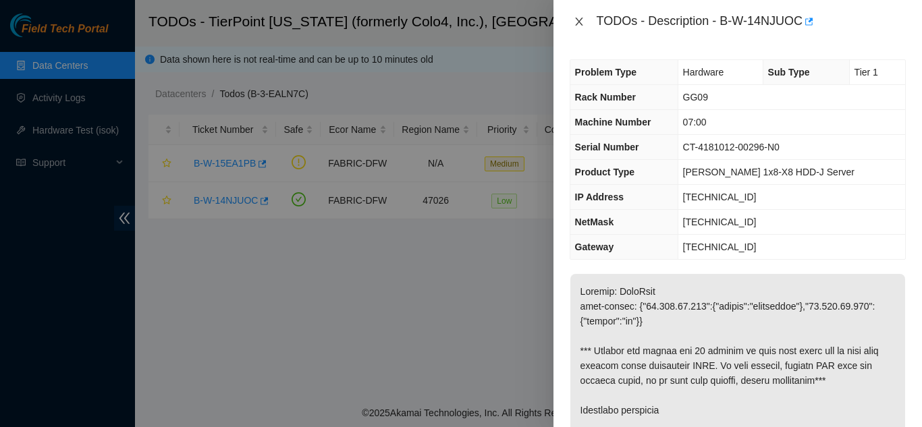 The width and height of the screenshot is (922, 427). Describe the element at coordinates (695, 97) in the screenshot. I see `span: GG09` at that location.